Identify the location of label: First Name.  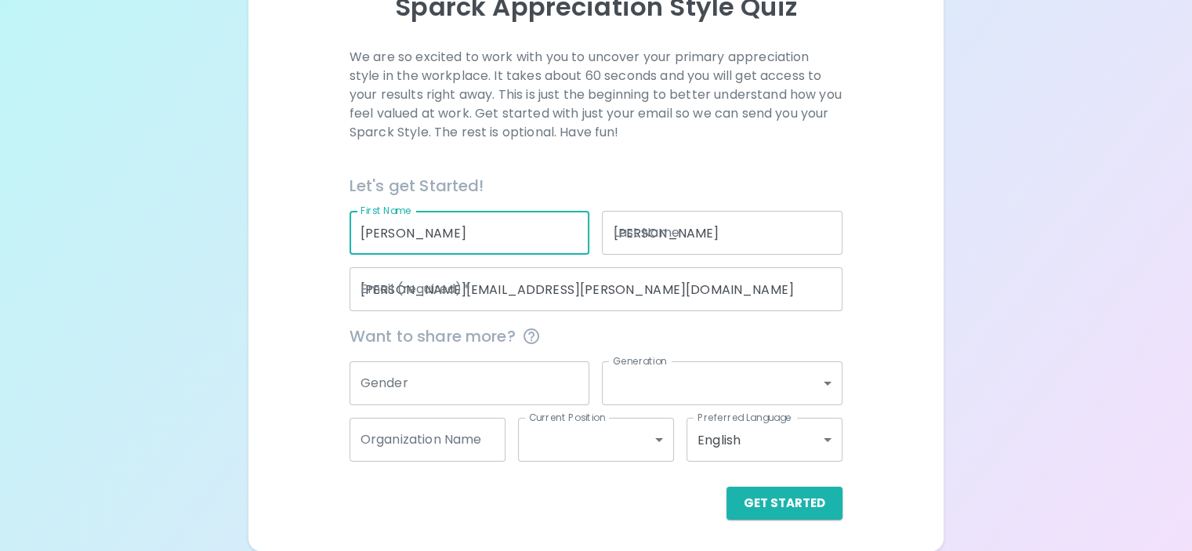
(386, 210).